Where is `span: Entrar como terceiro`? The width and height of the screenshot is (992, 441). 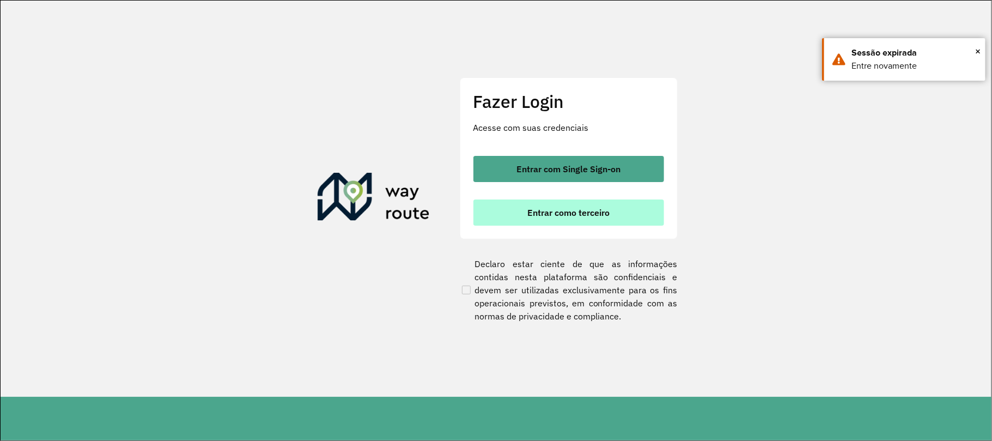 span: Entrar como terceiro is located at coordinates (568, 212).